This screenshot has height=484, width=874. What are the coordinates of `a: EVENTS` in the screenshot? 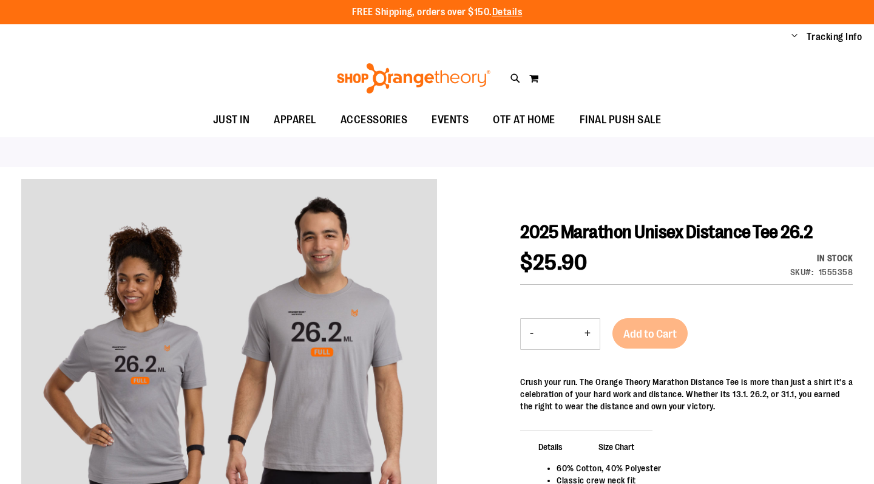 It's located at (450, 120).